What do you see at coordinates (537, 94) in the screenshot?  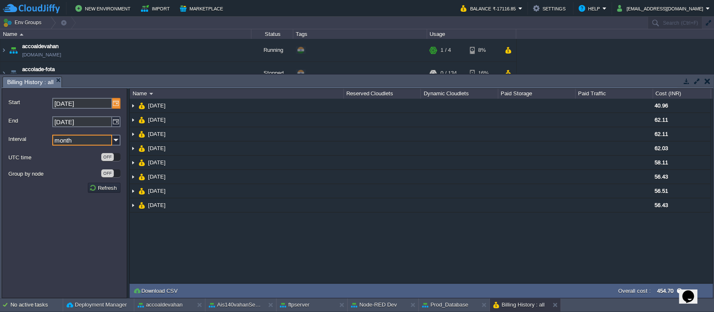 I see `div: Paid Storage` at bounding box center [537, 94].